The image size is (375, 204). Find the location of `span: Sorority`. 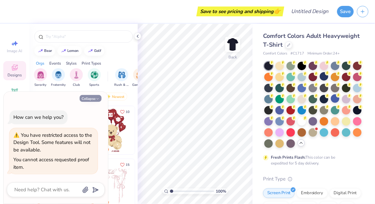

span: Sorority is located at coordinates (40, 85).